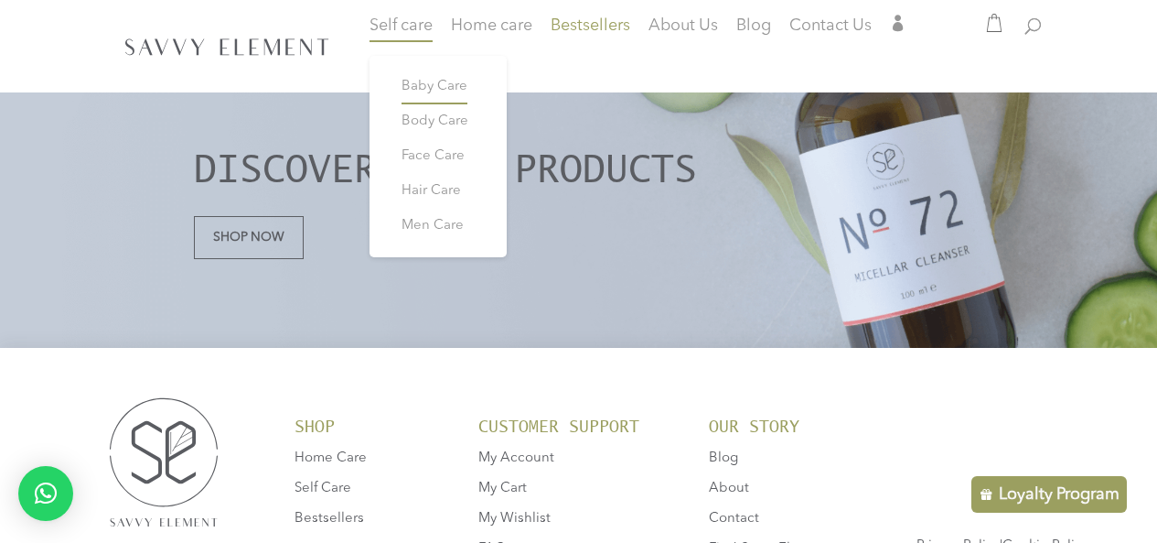 Image resolution: width=1157 pixels, height=543 pixels. I want to click on img: SavvyElement, so click(227, 46).